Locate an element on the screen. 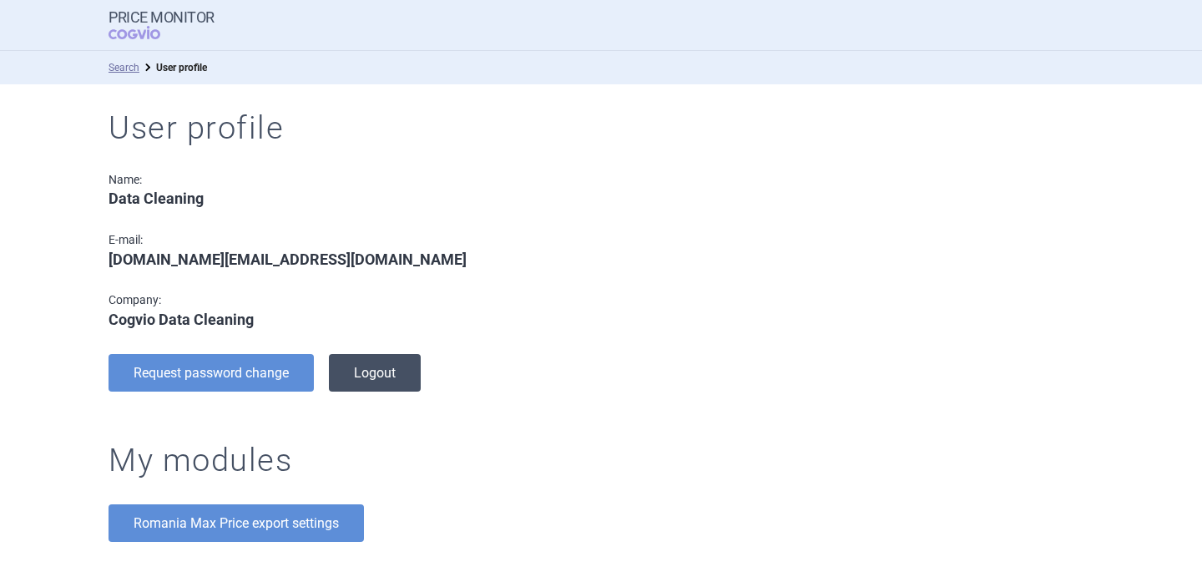 The height and width of the screenshot is (577, 1202). button: Request password change is located at coordinates (211, 372).